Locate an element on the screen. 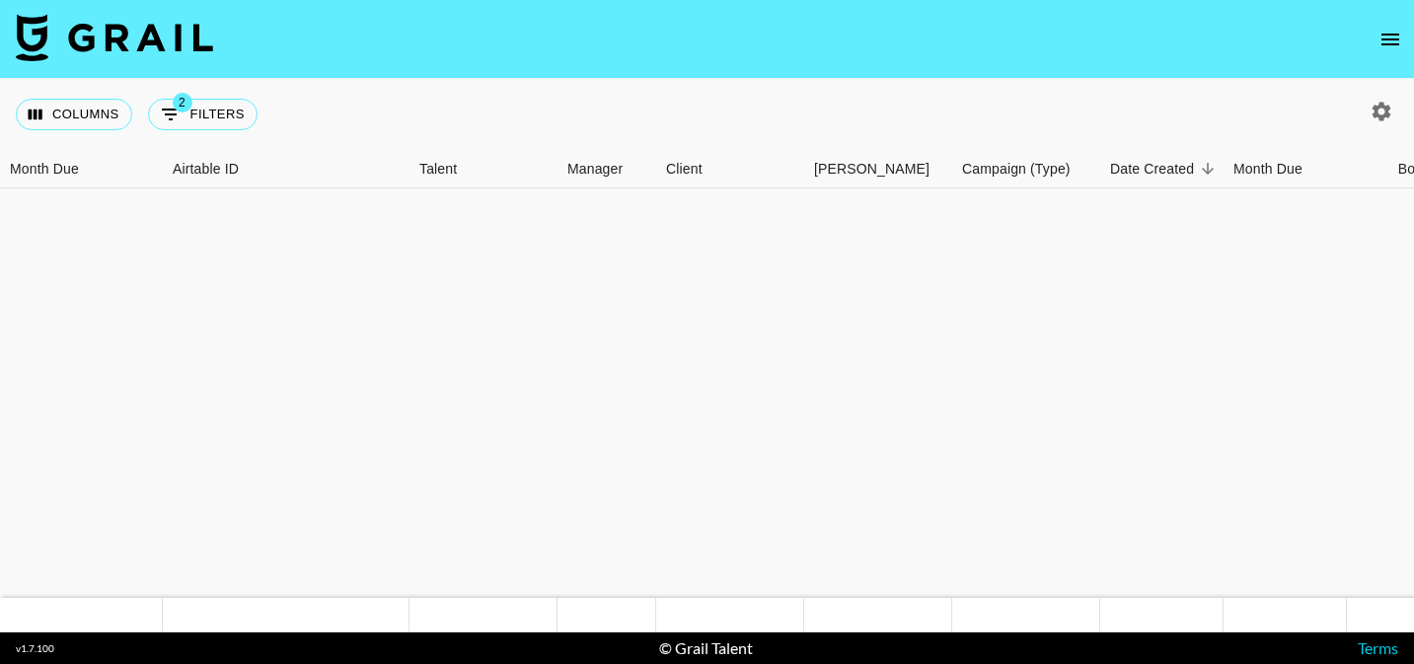 The image size is (1414, 664). div: © Grail Talent is located at coordinates (706, 648).